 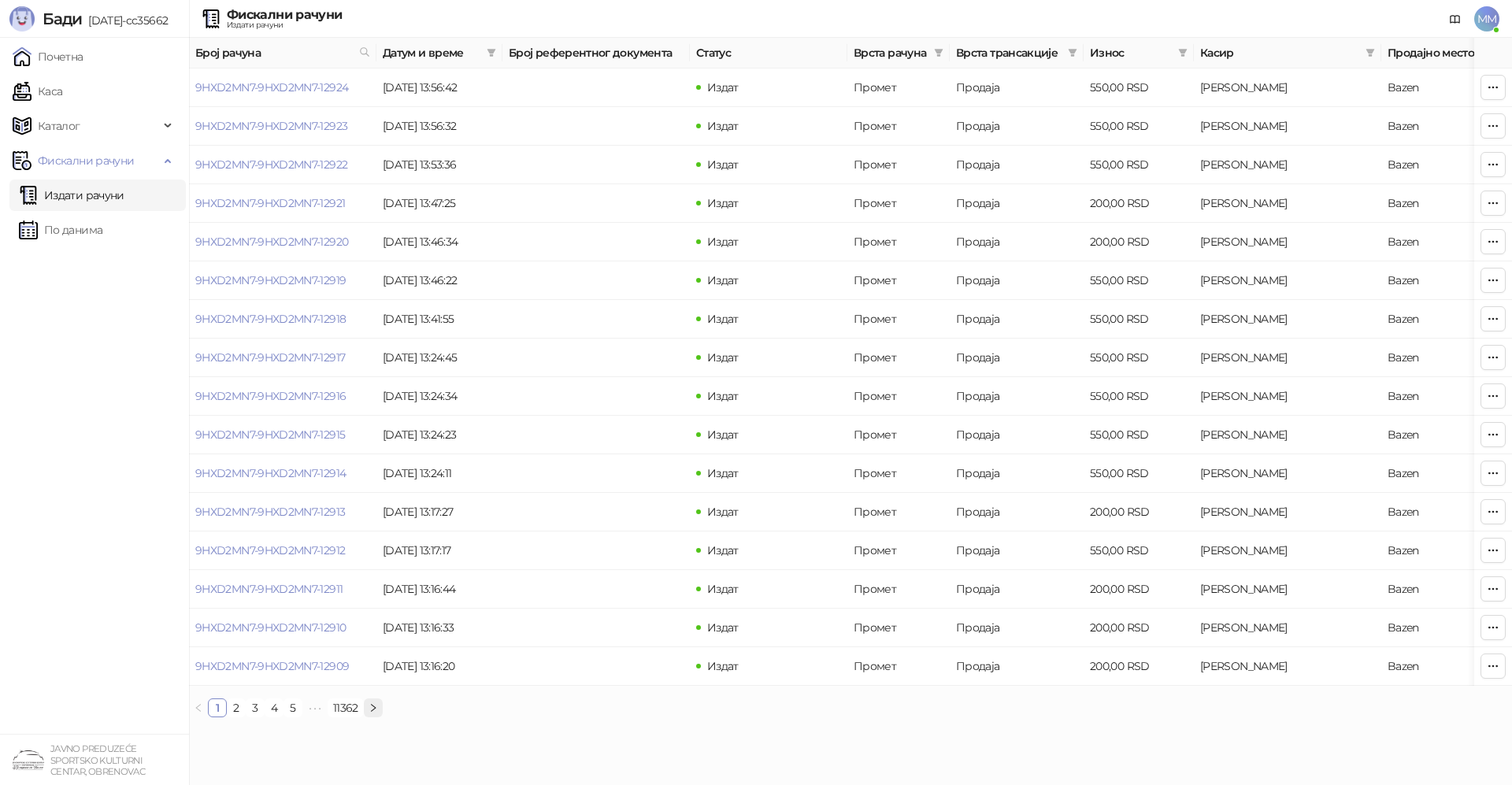 What do you see at coordinates (283, 203) in the screenshot?
I see `td: 9HXD2MN7-9HXD2MN7-12921` at bounding box center [283, 203].